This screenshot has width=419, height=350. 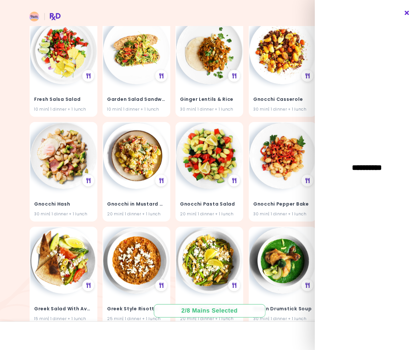 What do you see at coordinates (136, 309) in the screenshot?
I see `h4: Greek Style Risotto` at bounding box center [136, 309].